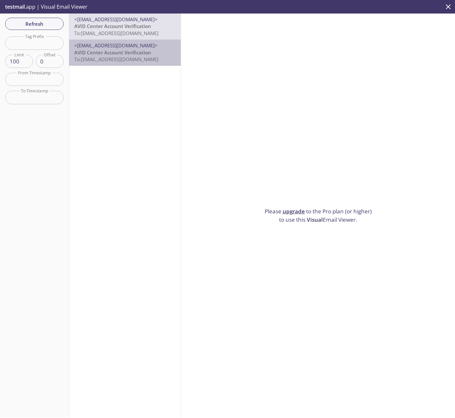 This screenshot has height=418, width=455. I want to click on a: upgrade, so click(293, 211).